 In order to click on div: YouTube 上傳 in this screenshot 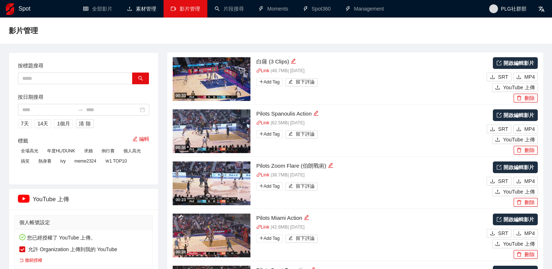, I will do `click(84, 199)`.